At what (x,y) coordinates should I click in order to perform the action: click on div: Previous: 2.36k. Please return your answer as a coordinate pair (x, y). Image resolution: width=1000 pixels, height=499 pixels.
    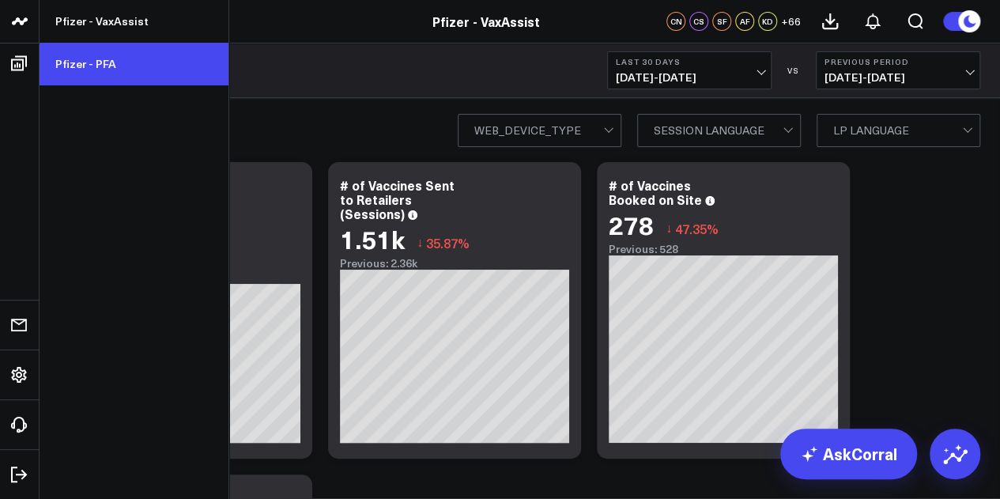
    Looking at the image, I should click on (455, 263).